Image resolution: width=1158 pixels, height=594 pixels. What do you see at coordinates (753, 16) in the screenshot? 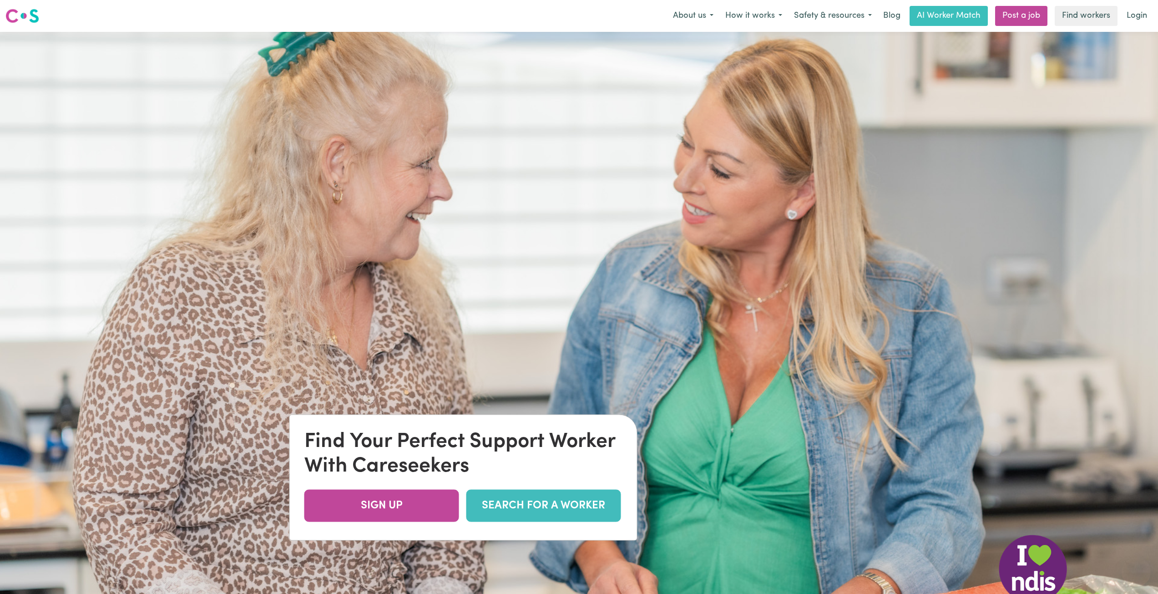
I see `button: How it works` at bounding box center [753, 16].